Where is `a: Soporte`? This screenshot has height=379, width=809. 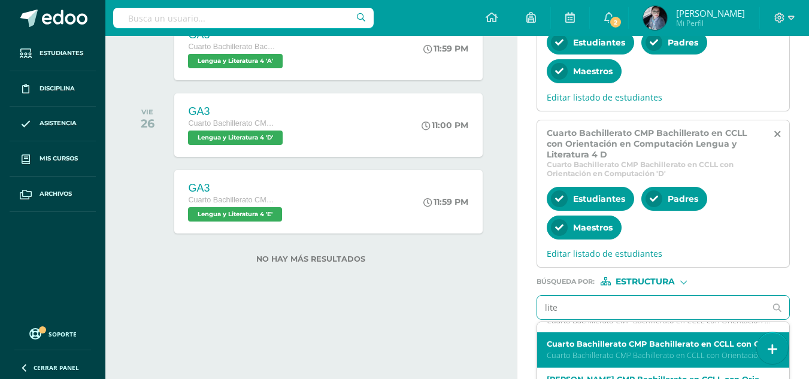
a: Soporte is located at coordinates (53, 333).